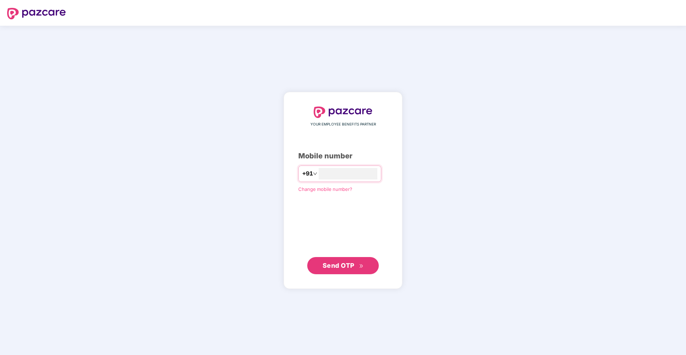  I want to click on div: Mobile number, so click(343, 156).